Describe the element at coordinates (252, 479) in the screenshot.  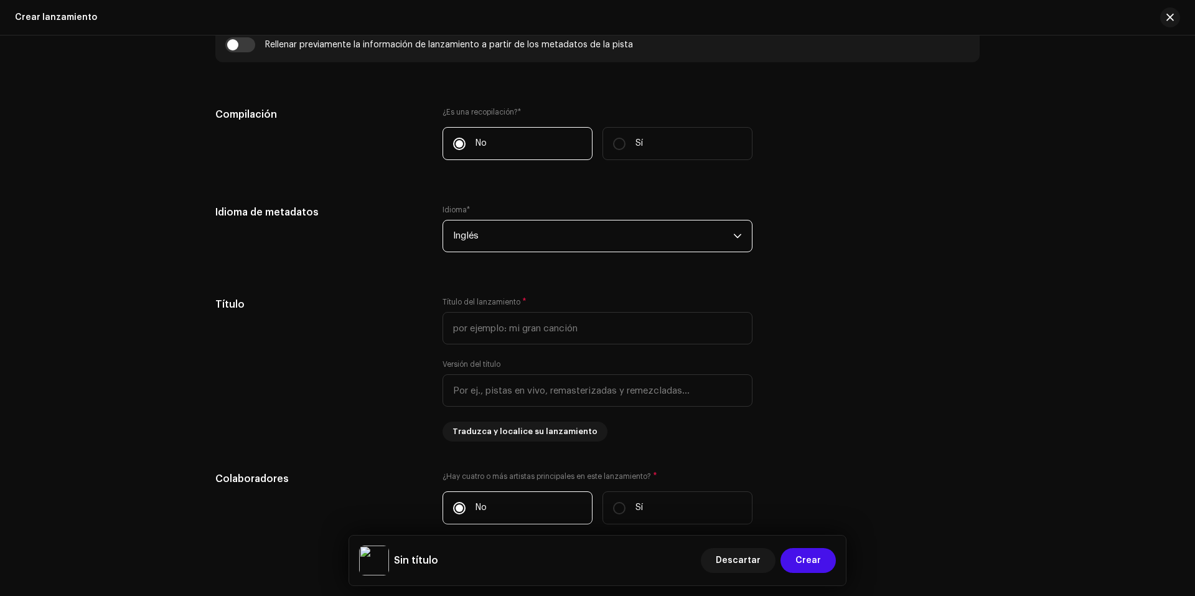
I see `font: Colaboradores` at that location.